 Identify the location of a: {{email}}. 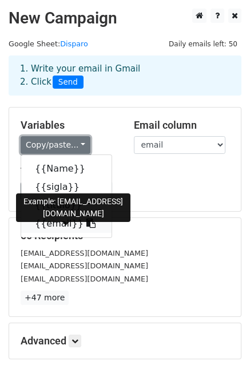
(66, 224).